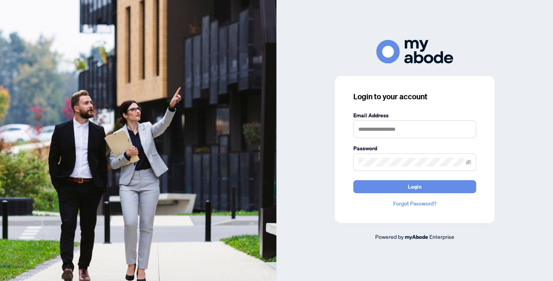  What do you see at coordinates (416, 237) in the screenshot?
I see `a: myAbode` at bounding box center [416, 237].